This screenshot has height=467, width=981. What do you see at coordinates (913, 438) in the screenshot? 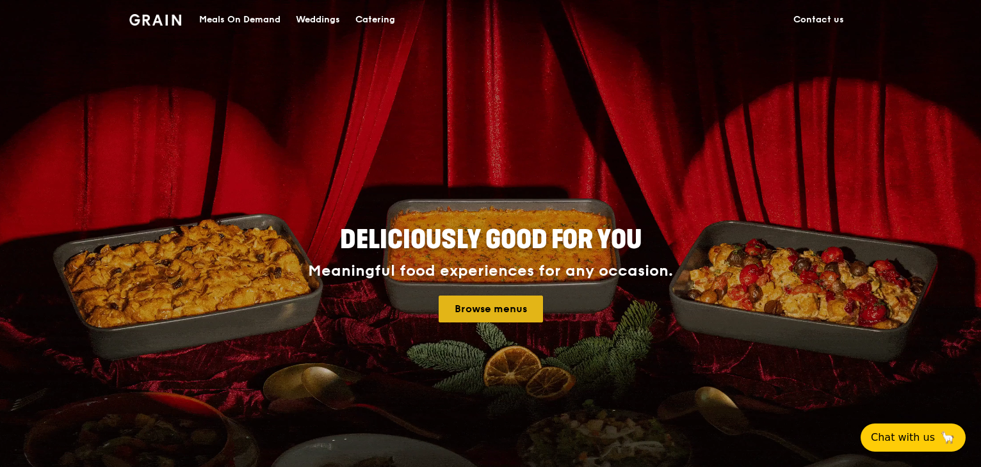
I see `button: Chat with us🦙` at bounding box center [913, 438].